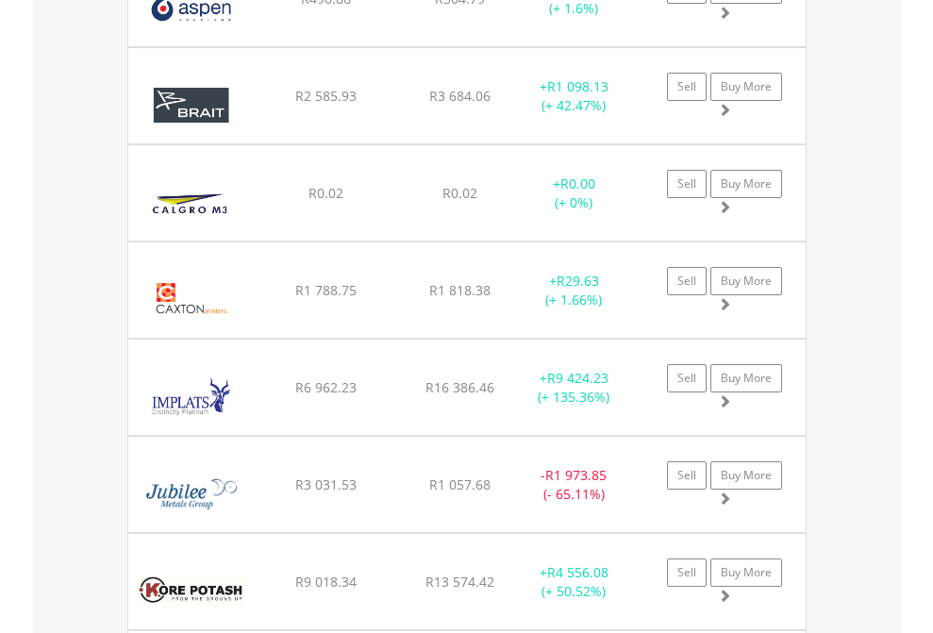 Image resolution: width=933 pixels, height=633 pixels. What do you see at coordinates (325, 387) in the screenshot?
I see `span: R6 962.23` at bounding box center [325, 387].